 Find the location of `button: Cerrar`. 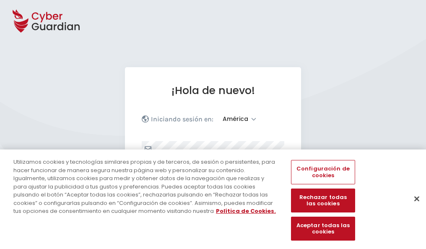

button: Cerrar is located at coordinates (417, 199).